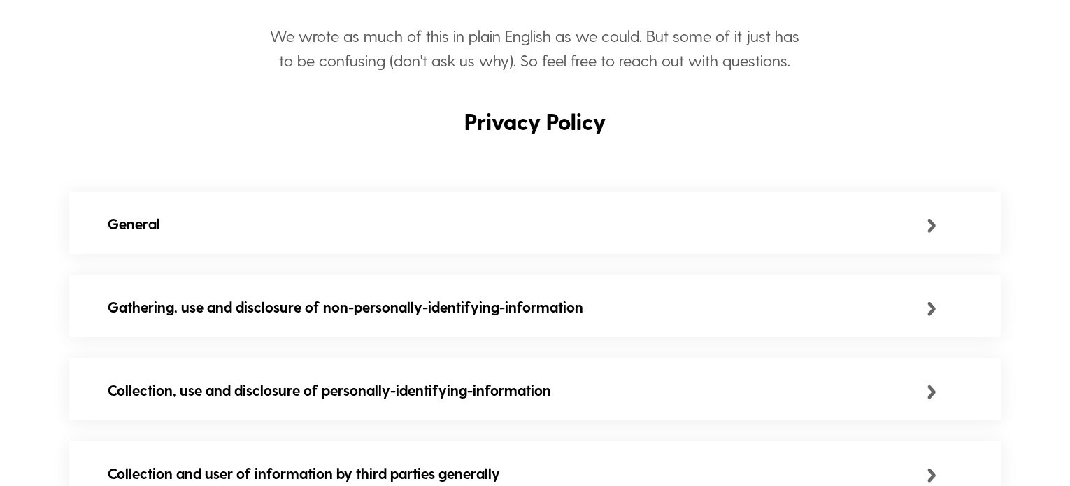  What do you see at coordinates (518, 307) in the screenshot?
I see `div: Gathering, use and disclosure of non-personally-identifying-information` at bounding box center [518, 307].